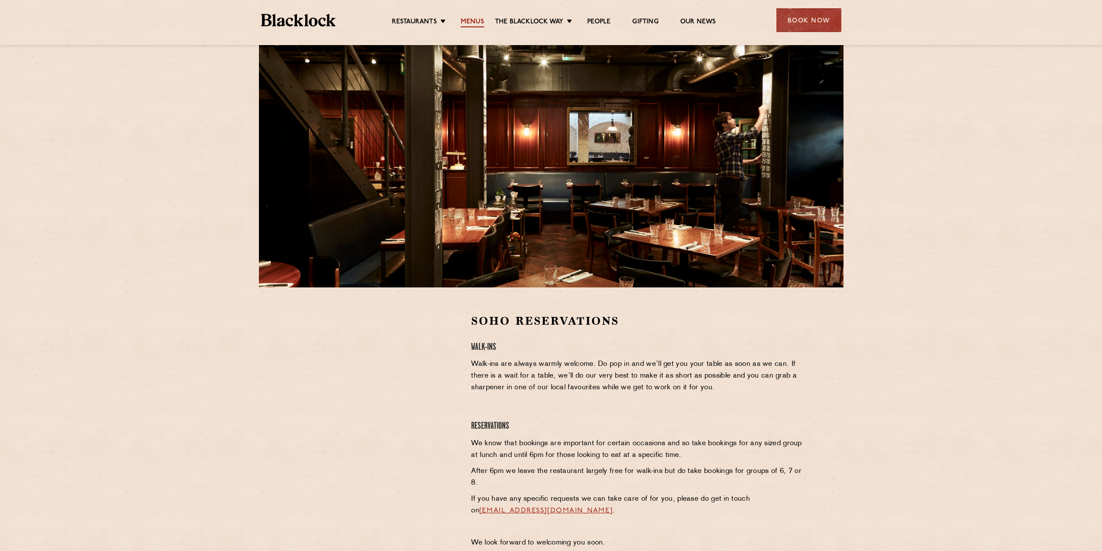 The image size is (1102, 551). What do you see at coordinates (599, 23) in the screenshot?
I see `a: People` at bounding box center [599, 23].